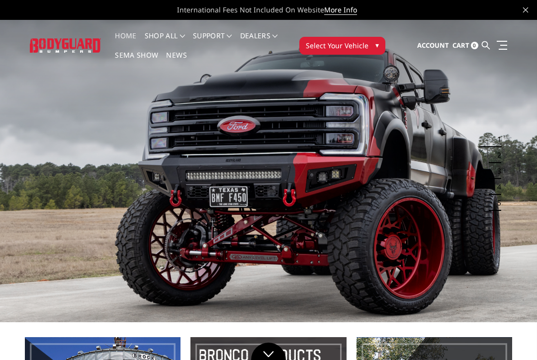 Image resolution: width=537 pixels, height=360 pixels. What do you see at coordinates (125, 42) in the screenshot?
I see `a: Home` at bounding box center [125, 42].